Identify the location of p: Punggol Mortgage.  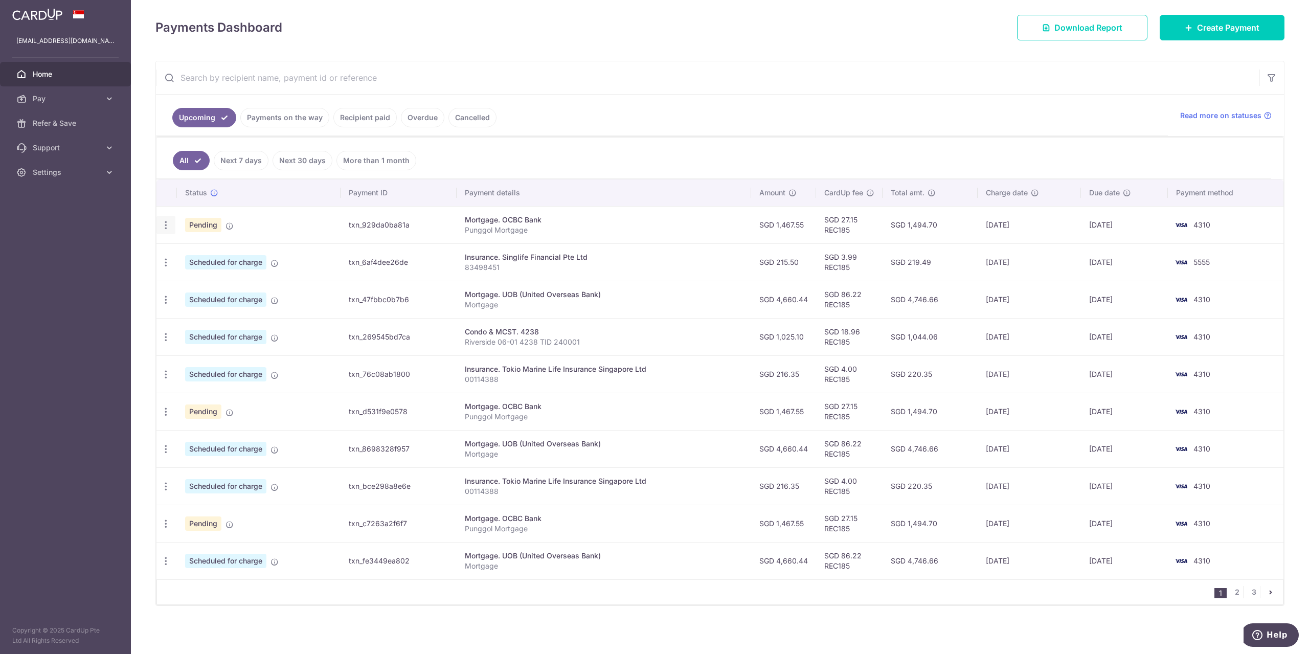
(604, 230).